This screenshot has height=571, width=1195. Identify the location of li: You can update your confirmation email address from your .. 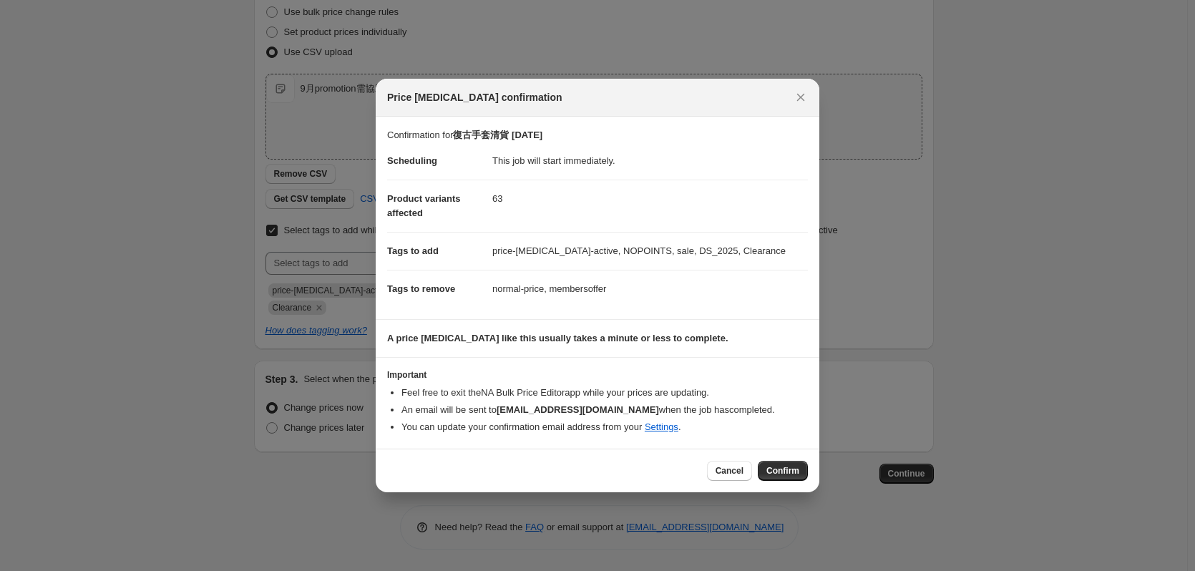
(605, 427).